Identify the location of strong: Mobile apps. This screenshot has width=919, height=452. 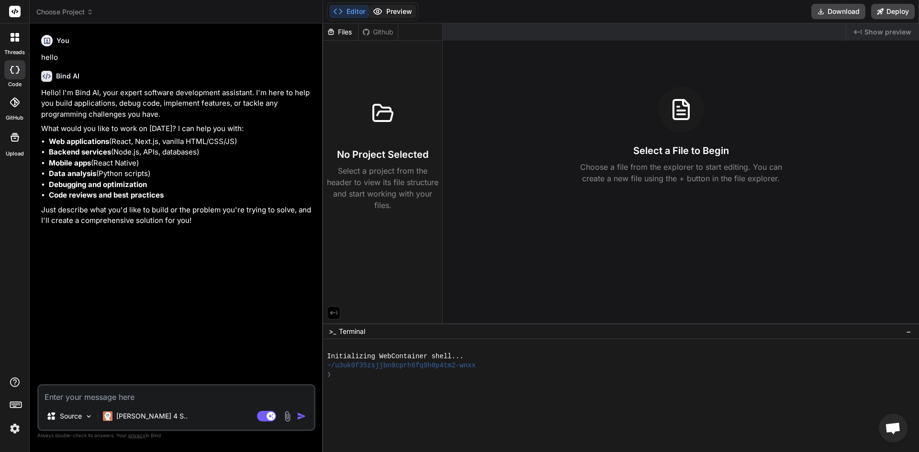
(70, 163).